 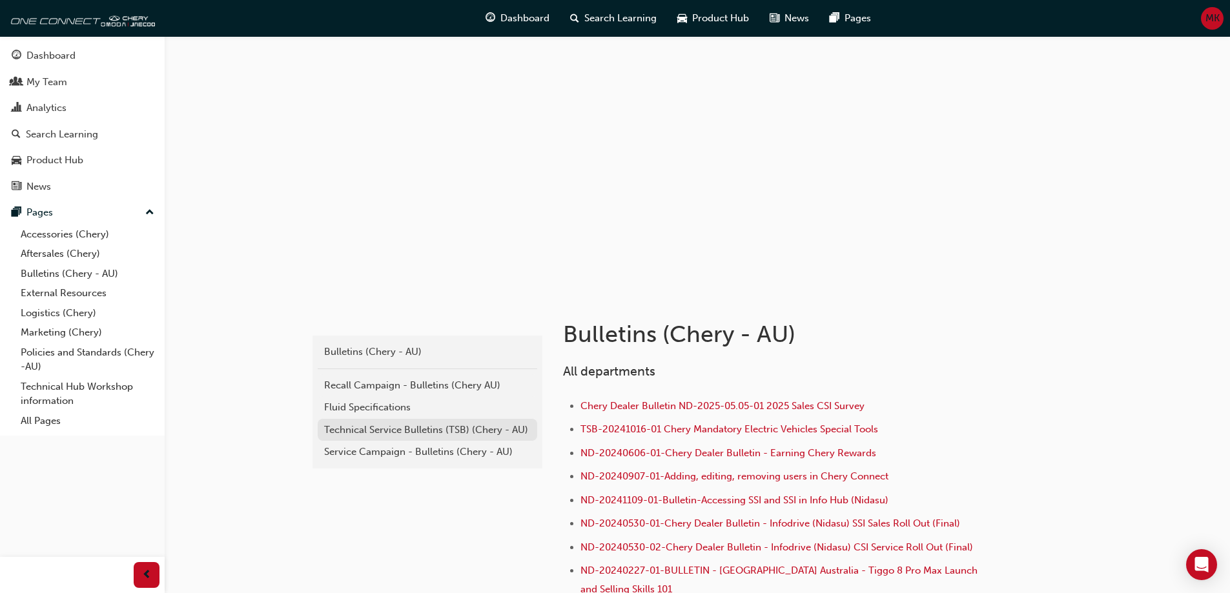 I want to click on a: Product Hub, so click(x=82, y=160).